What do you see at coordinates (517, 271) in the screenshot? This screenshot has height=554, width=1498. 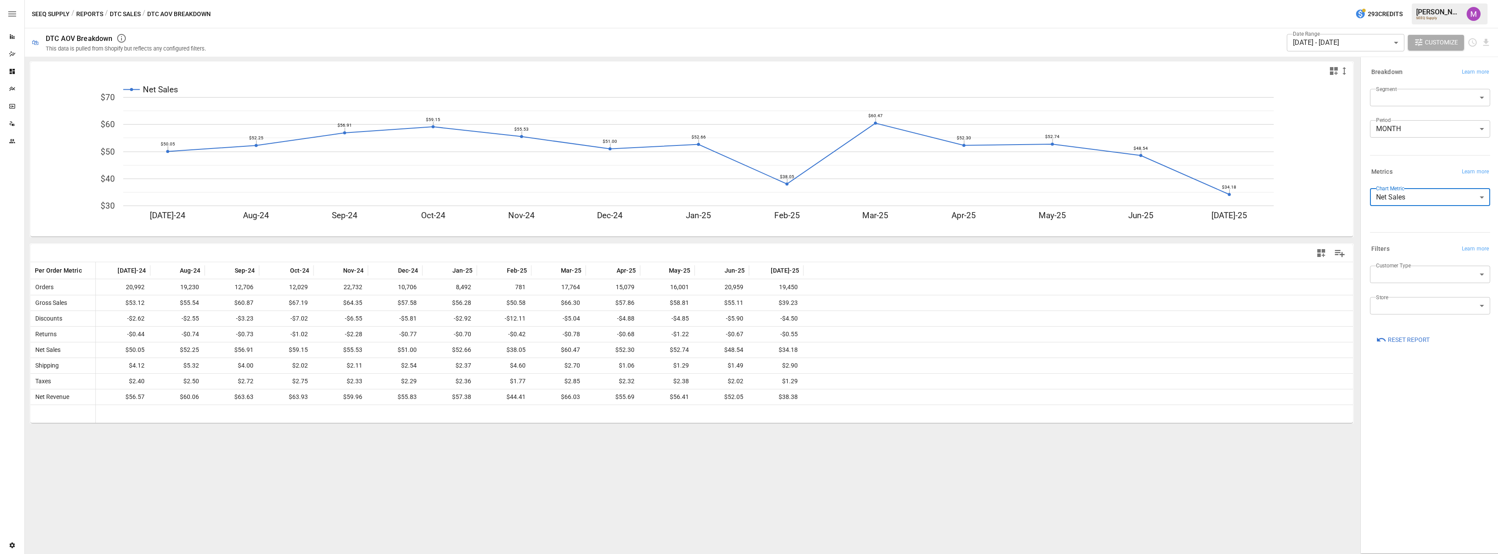 I see `span: Feb-25` at bounding box center [517, 271].